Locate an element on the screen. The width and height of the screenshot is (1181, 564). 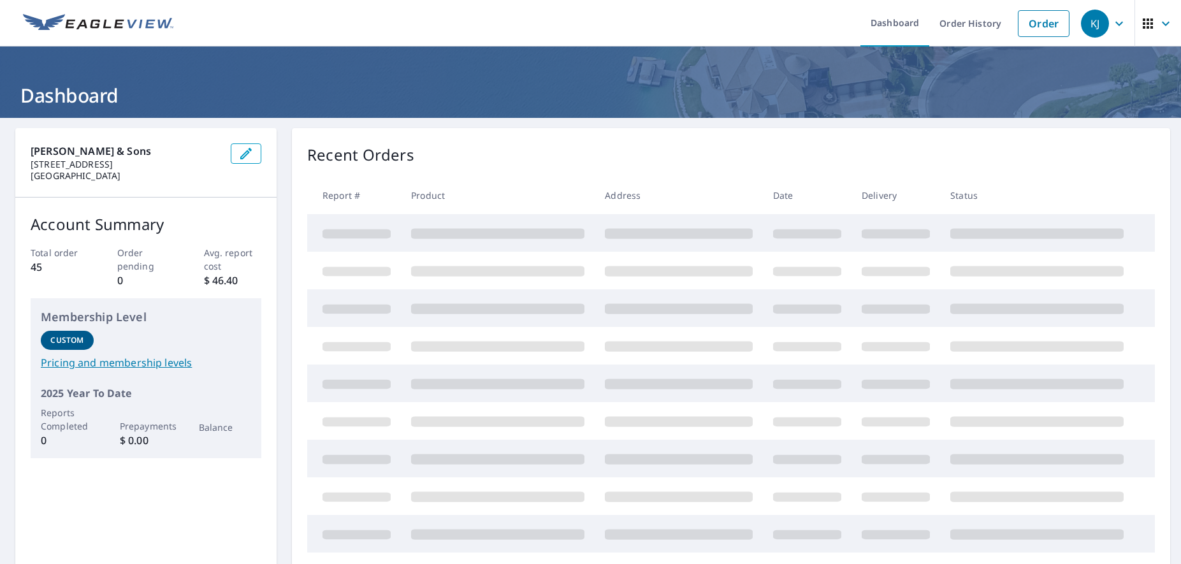
th: Date is located at coordinates (807, 195).